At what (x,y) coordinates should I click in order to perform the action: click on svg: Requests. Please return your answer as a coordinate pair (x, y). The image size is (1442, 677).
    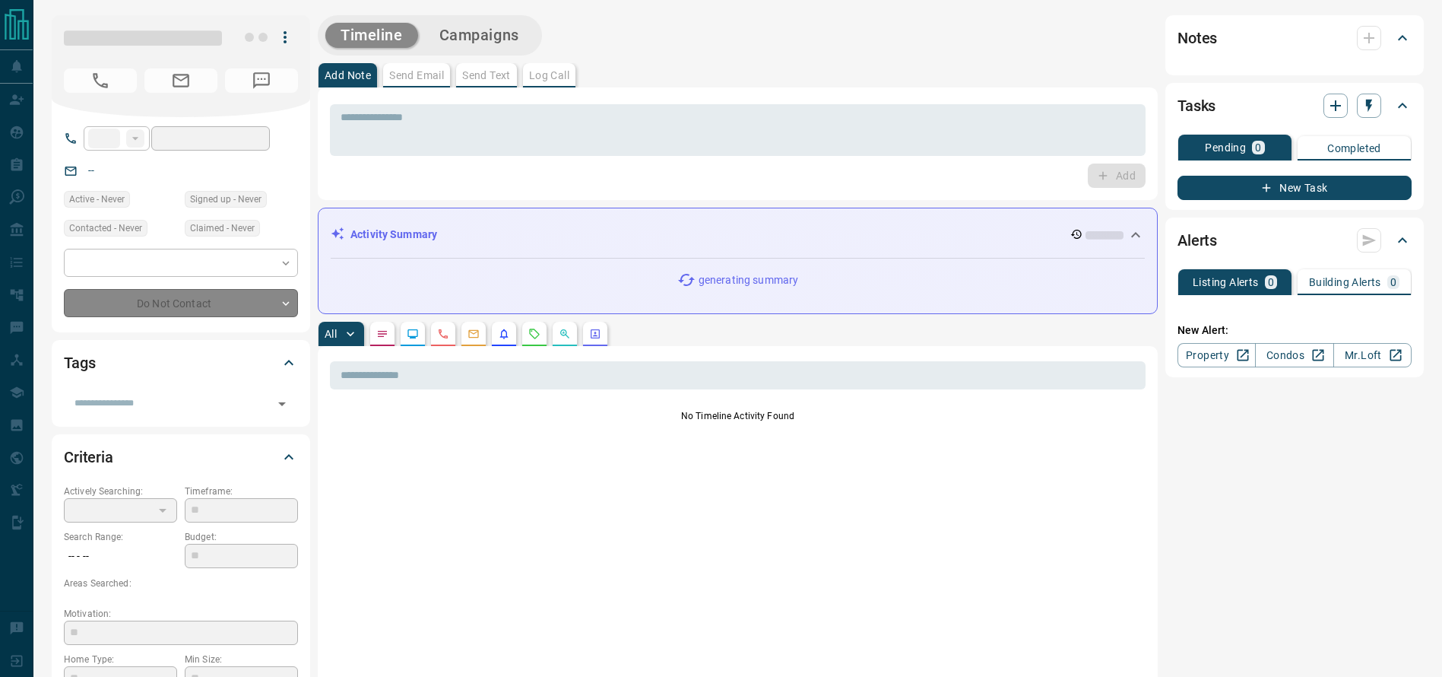
    Looking at the image, I should click on (535, 334).